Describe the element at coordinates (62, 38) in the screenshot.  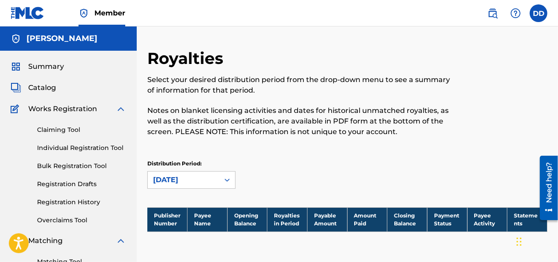
I see `h5: Devin Davis` at that location.